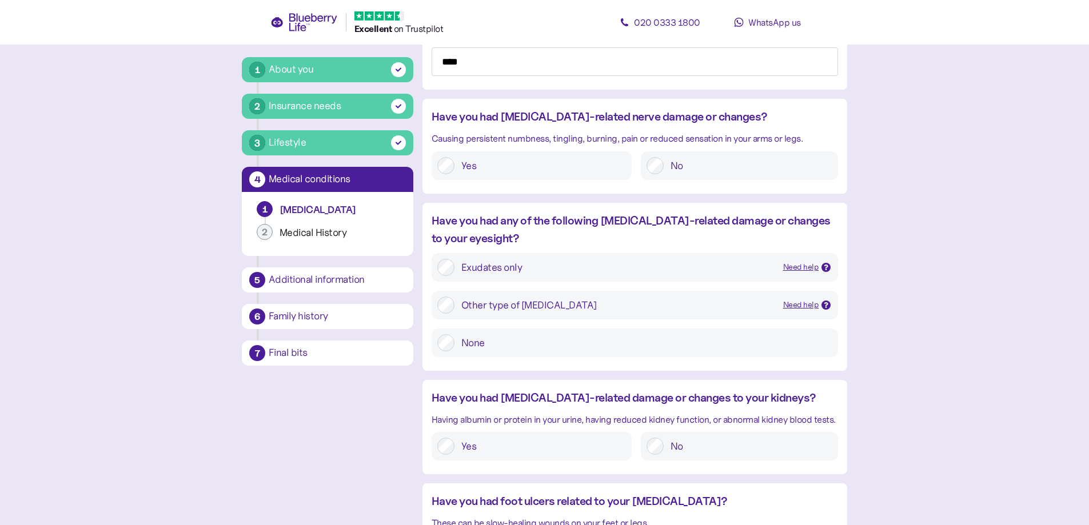 This screenshot has height=525, width=1089. What do you see at coordinates (374, 29) in the screenshot?
I see `span: Excellent ️` at bounding box center [374, 29].